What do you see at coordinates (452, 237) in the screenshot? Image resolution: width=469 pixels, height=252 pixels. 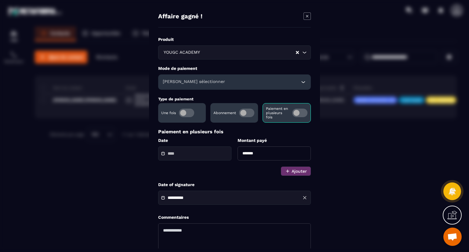 I see `div: Ouvrir le chat` at bounding box center [452, 237].